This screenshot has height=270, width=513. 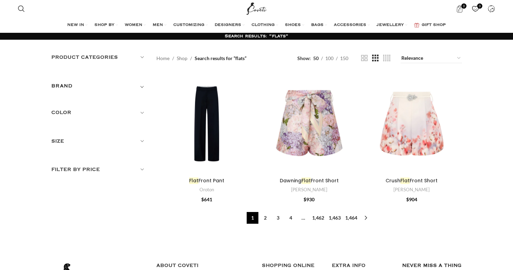 I want to click on a: Shop, so click(x=182, y=58).